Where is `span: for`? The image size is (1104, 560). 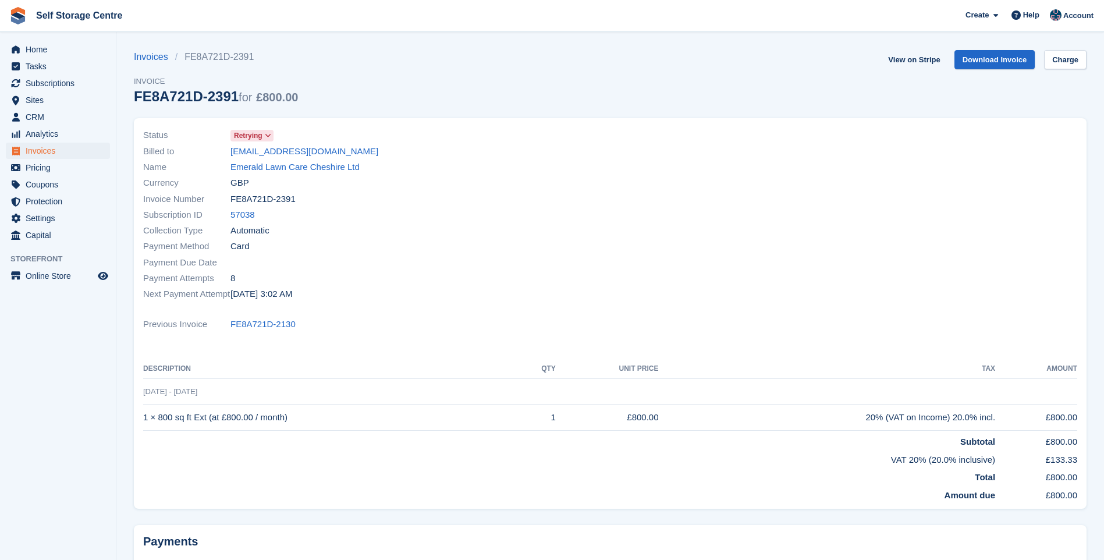 span: for is located at coordinates (245, 97).